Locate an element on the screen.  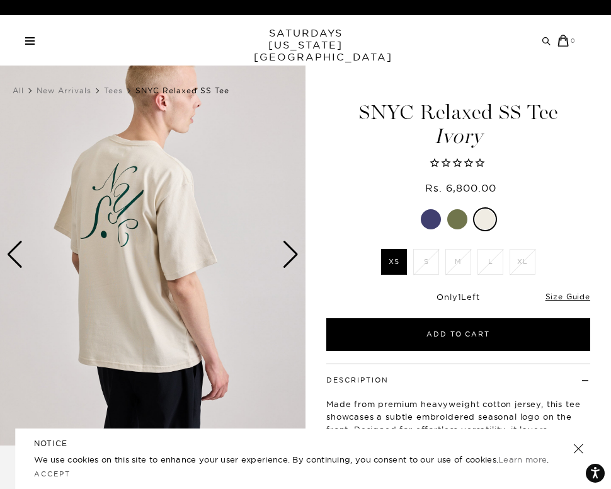
div: Next slide is located at coordinates (290, 254).